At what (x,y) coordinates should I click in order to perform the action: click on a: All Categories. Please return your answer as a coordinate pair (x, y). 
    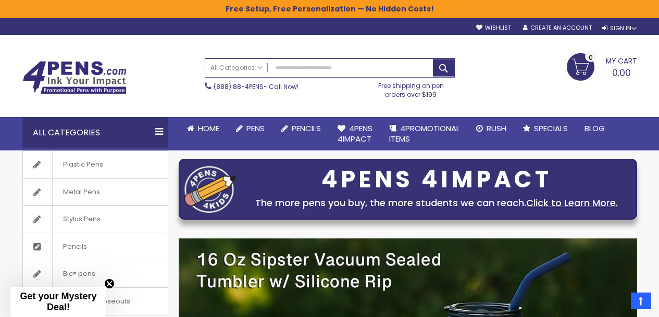
    Looking at the image, I should click on (236, 67).